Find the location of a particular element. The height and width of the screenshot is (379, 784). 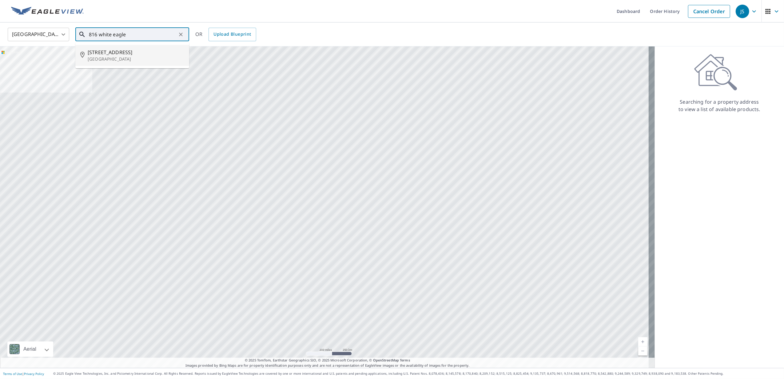

p: © 2025 Eagle View Technologies, Inc. and Pictometry International Corp. All Rights Reserved. Repo... is located at coordinates (417, 373).